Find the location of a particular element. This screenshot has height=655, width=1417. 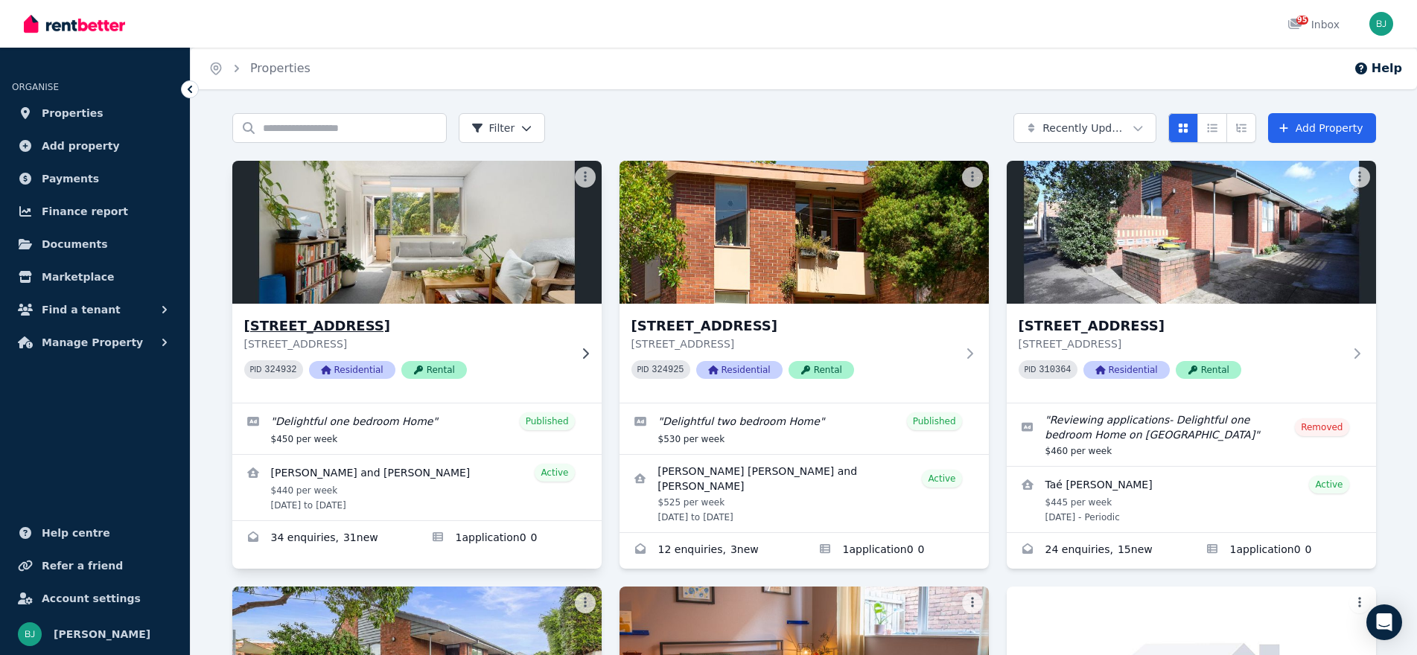

a: Applications for unit 5/1 Larnoo Avenue, Brunswick West is located at coordinates (1284, 551).